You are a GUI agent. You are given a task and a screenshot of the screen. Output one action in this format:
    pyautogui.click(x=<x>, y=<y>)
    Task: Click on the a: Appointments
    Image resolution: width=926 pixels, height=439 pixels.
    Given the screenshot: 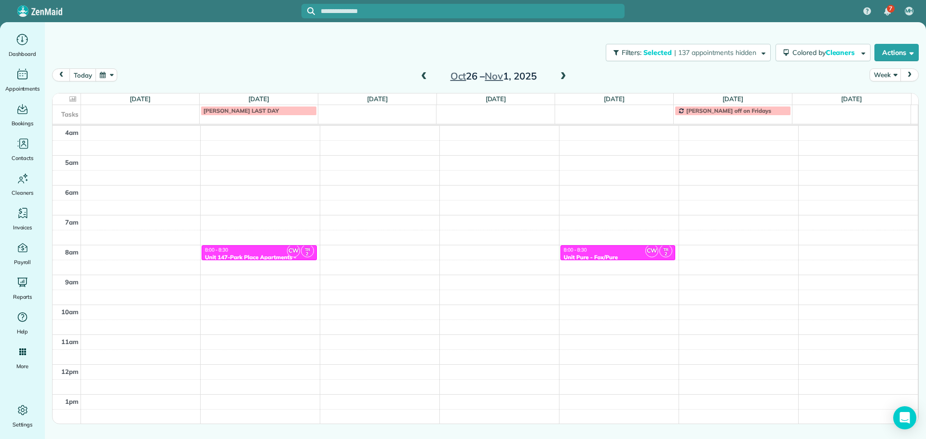 What is the action you would take?
    pyautogui.click(x=22, y=80)
    